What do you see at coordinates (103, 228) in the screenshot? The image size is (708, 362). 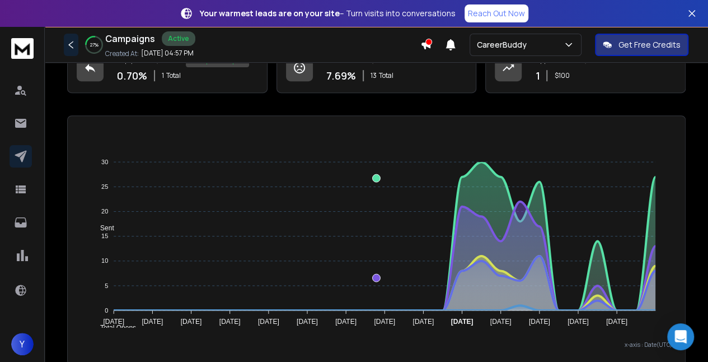 I see `span: Sent` at bounding box center [103, 228].